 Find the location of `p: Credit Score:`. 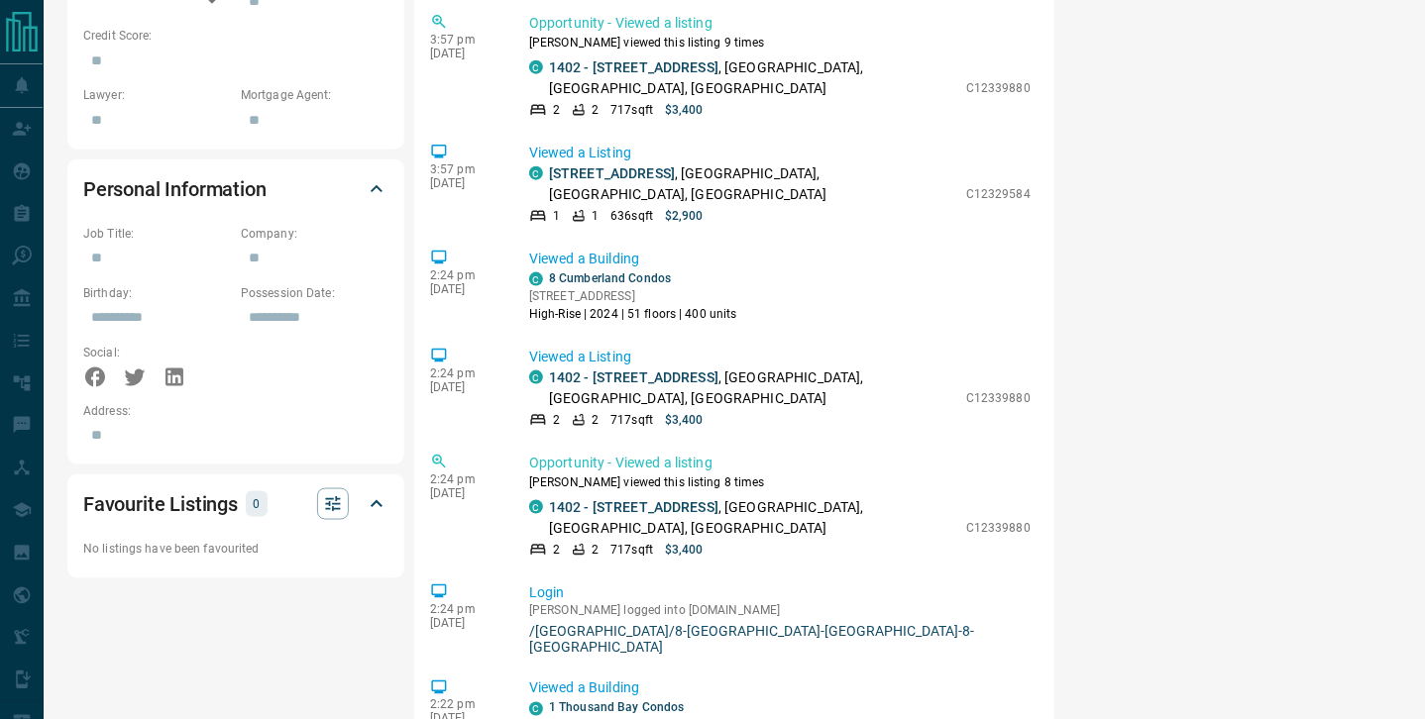

p: Credit Score: is located at coordinates (236, 36).